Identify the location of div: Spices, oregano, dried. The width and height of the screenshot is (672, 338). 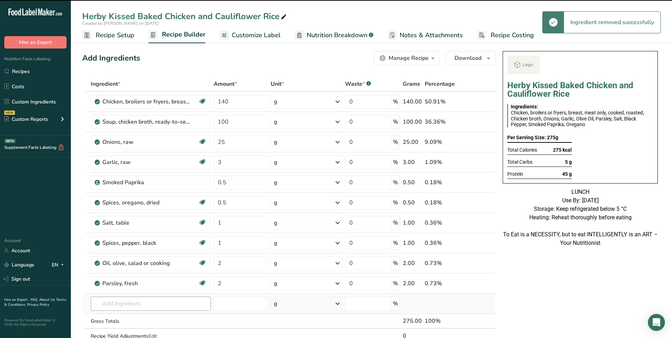
(147, 203).